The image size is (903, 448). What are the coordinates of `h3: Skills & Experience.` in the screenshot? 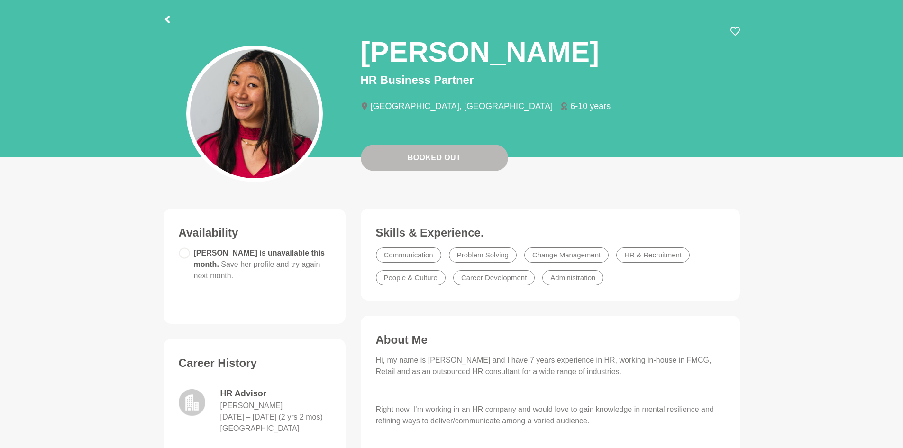 It's located at (550, 233).